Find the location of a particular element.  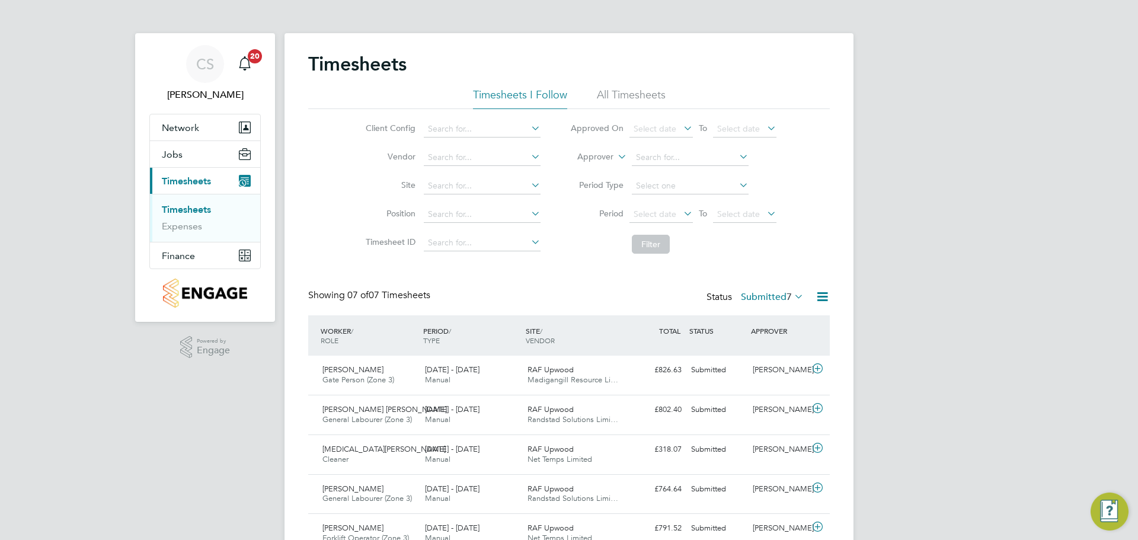

span: Madigangill Resource Li… is located at coordinates (573, 379).